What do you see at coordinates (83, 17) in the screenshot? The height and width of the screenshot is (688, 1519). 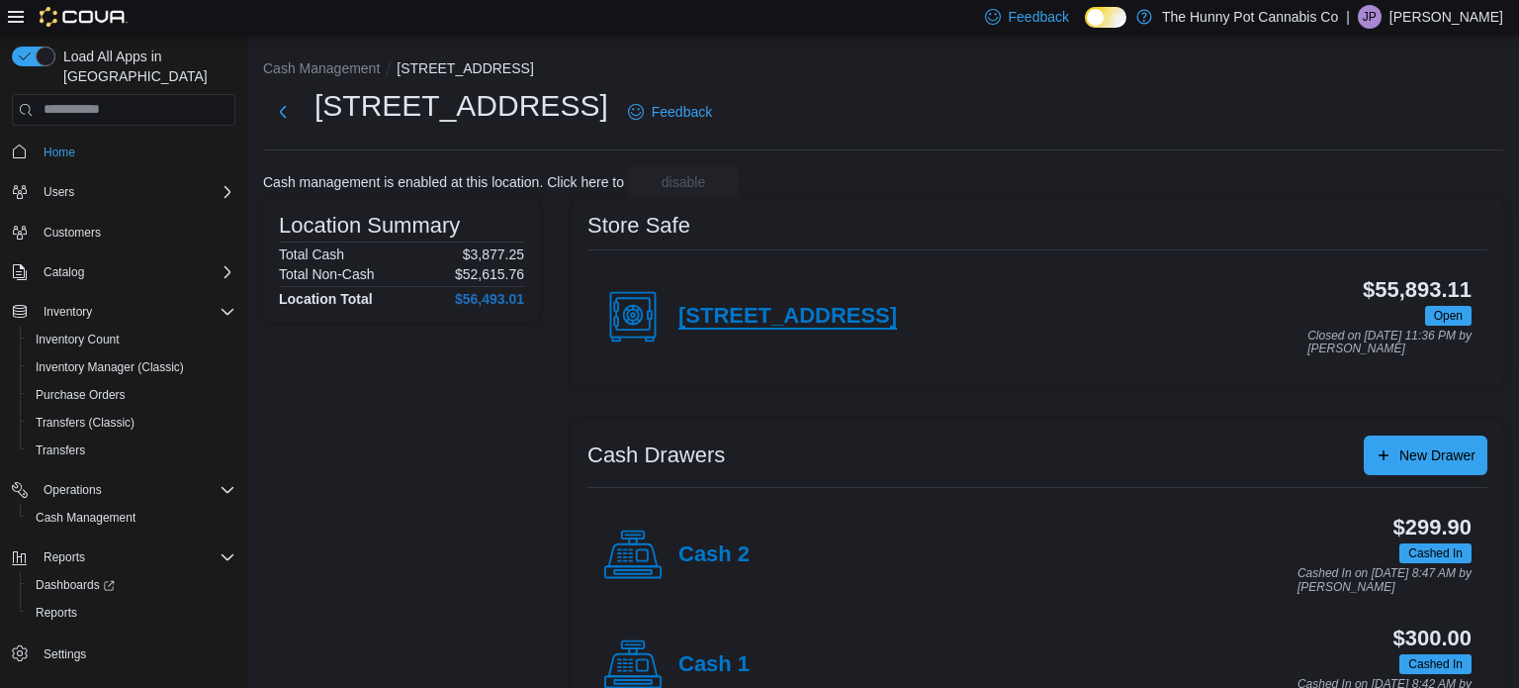 I see `img: Cova` at bounding box center [83, 17].